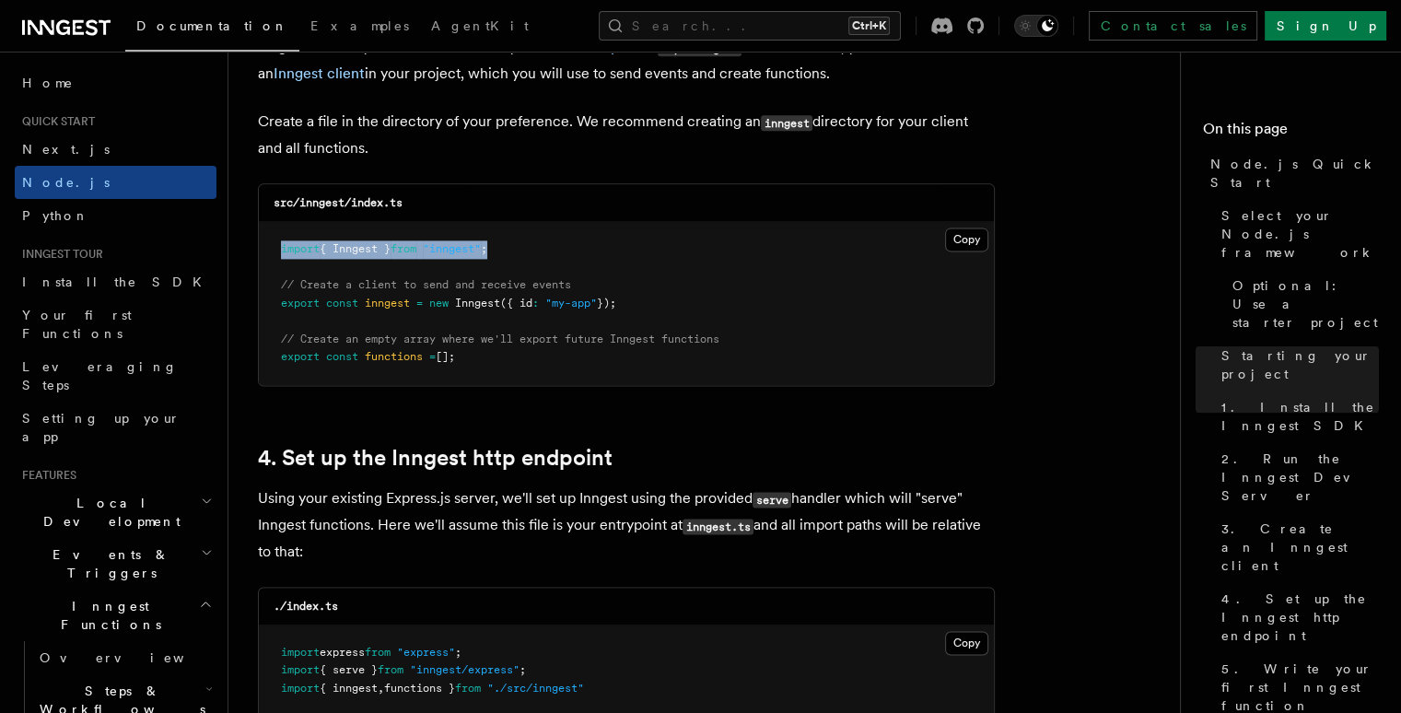  Describe the element at coordinates (1296, 234) in the screenshot. I see `a: Select your Node.js framework` at that location.